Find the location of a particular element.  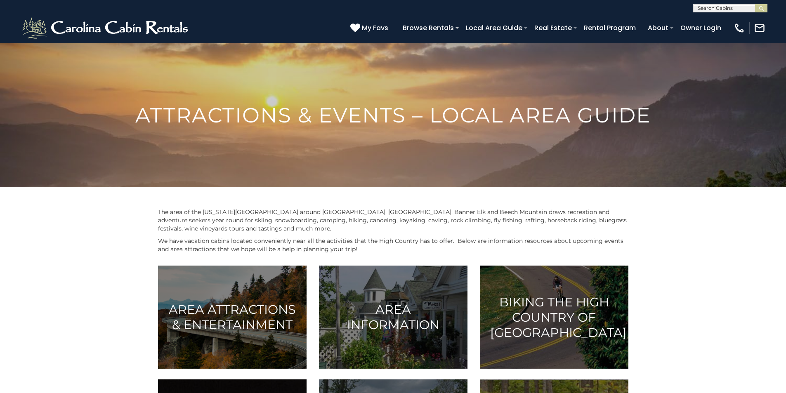

a: Area Attractions & Entertainment is located at coordinates (232, 317).